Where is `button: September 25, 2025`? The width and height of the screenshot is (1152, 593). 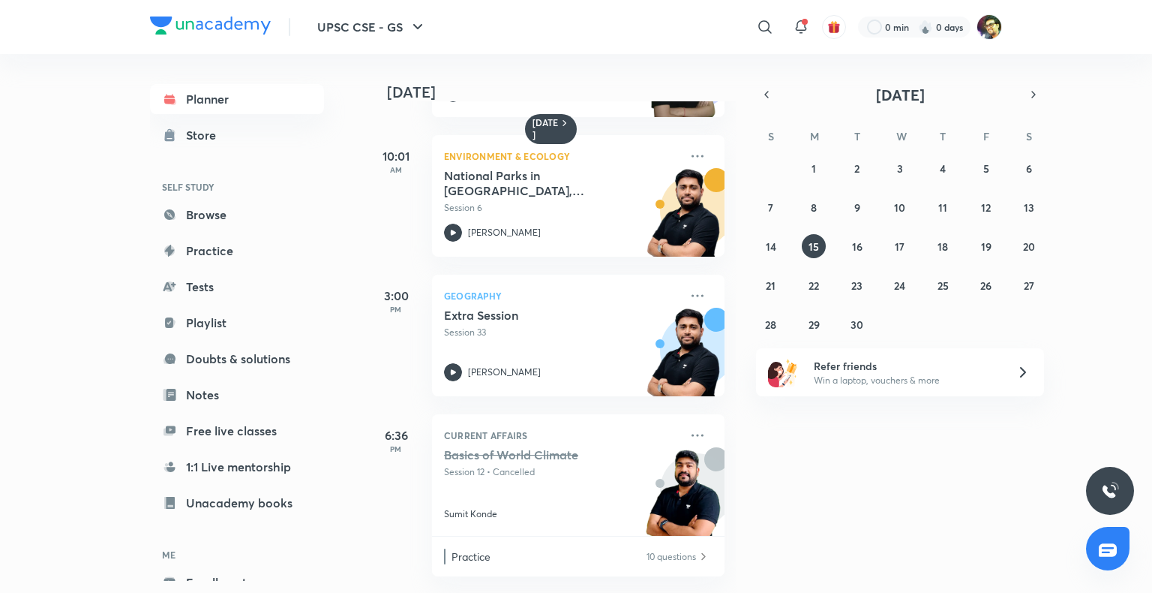 button: September 25, 2025 is located at coordinates (943, 285).